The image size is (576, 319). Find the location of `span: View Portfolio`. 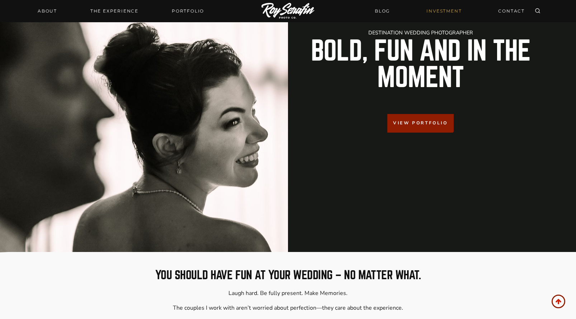

span: View Portfolio is located at coordinates (420, 123).